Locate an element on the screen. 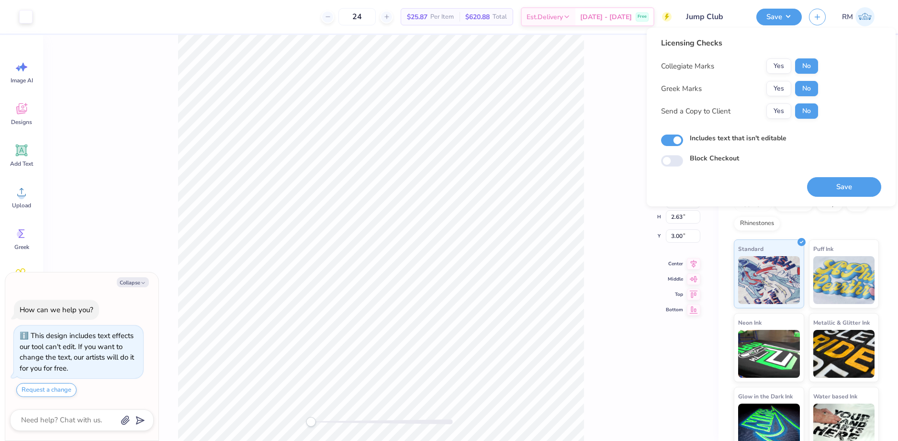  div: Rhinestones is located at coordinates (757, 224).